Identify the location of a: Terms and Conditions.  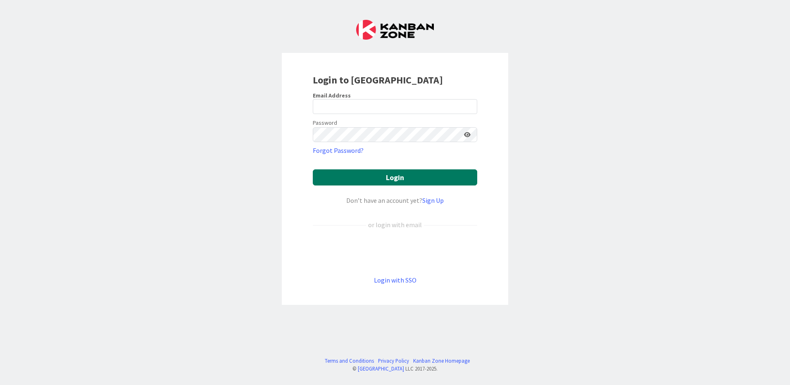
(349, 360).